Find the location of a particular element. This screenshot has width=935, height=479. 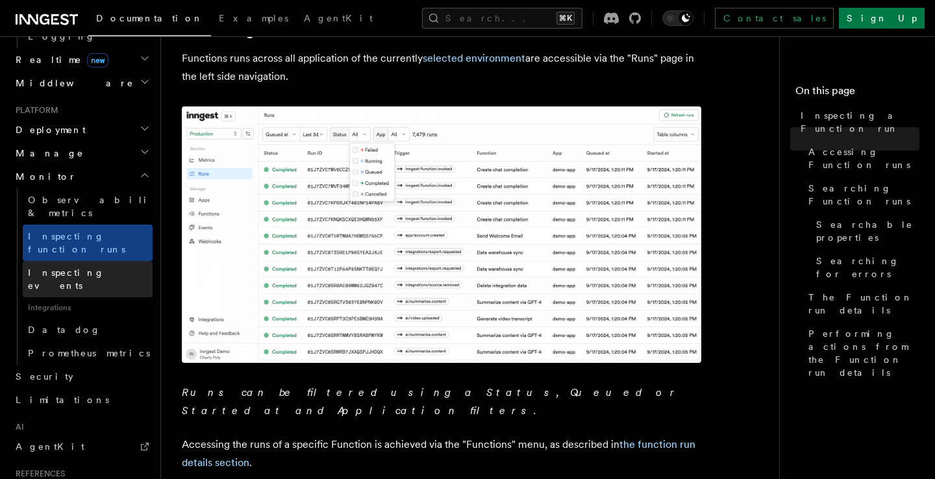

span: Observability & metrics is located at coordinates (95, 206).